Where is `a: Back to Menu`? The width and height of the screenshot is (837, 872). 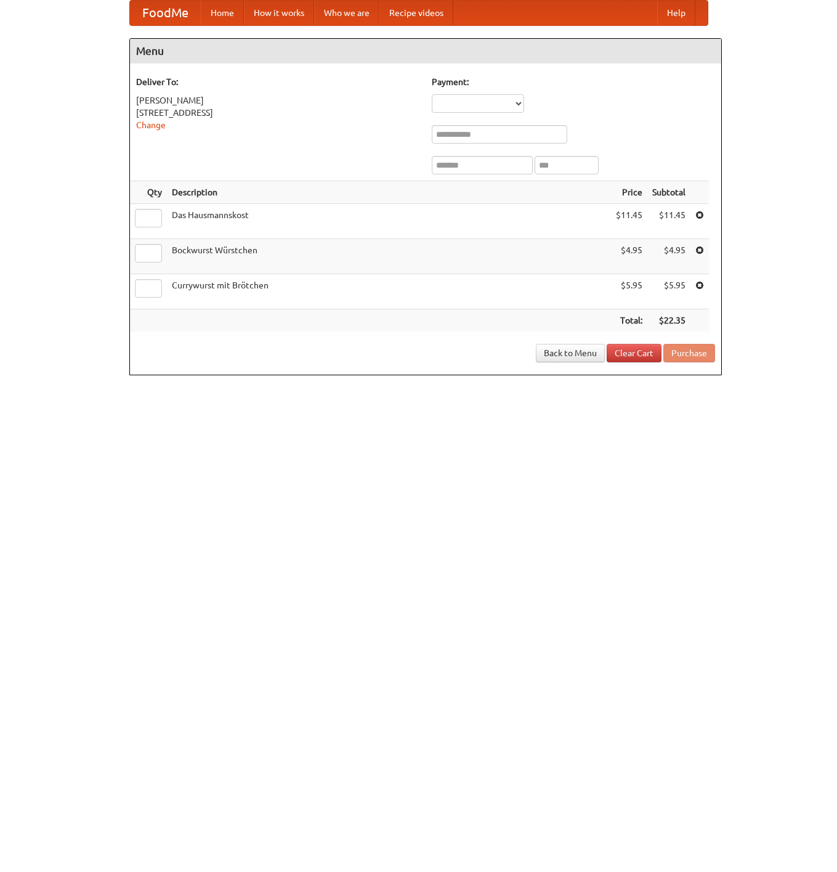
a: Back to Menu is located at coordinates (570, 353).